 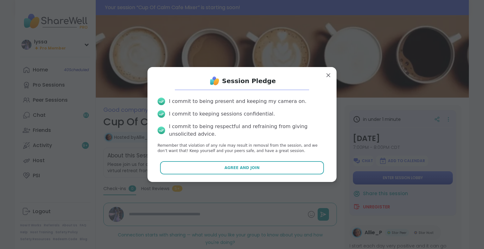 What do you see at coordinates (249, 81) in the screenshot?
I see `h1: Session Pledge` at bounding box center [249, 81].